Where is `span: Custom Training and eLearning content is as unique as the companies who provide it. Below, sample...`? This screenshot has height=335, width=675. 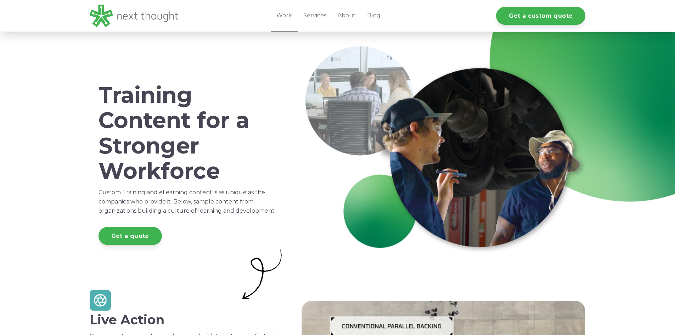
span: Custom Training and eLearning content is as unique as the companies who provide it. Below, sample... is located at coordinates (187, 201).